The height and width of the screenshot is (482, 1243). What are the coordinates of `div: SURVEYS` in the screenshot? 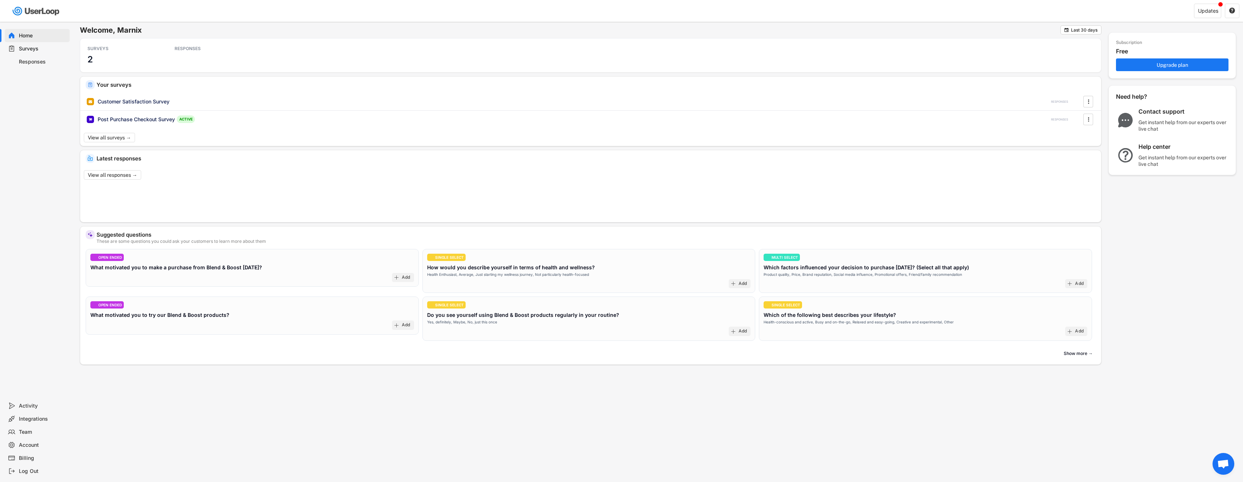 It's located at (120, 49).